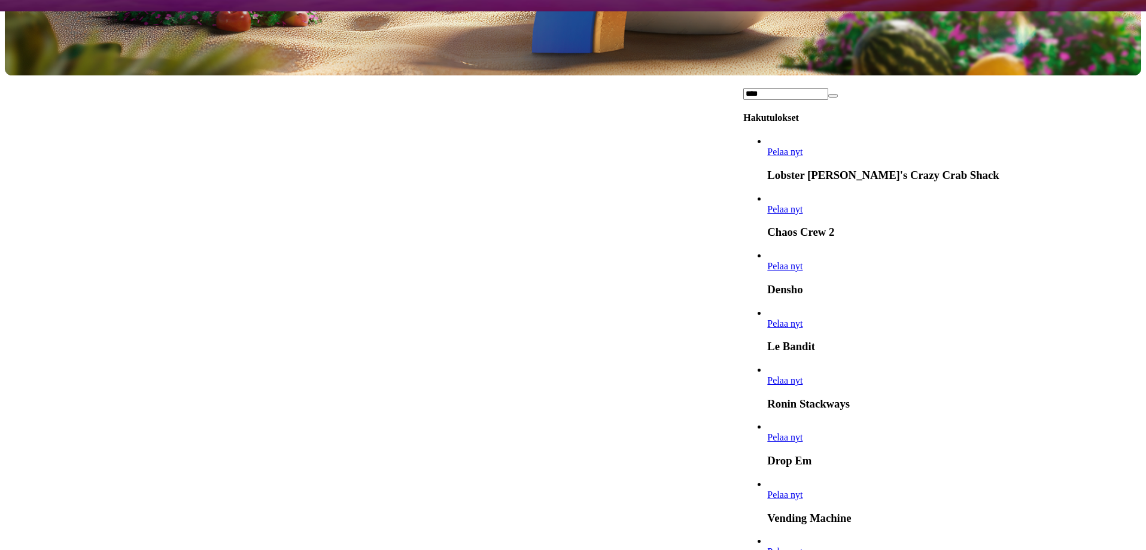 This screenshot has height=550, width=1146. I want to click on input: Search, so click(786, 94).